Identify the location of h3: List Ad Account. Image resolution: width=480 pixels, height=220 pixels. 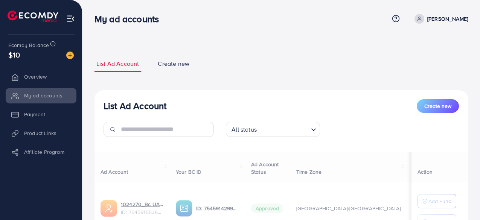
(135, 106).